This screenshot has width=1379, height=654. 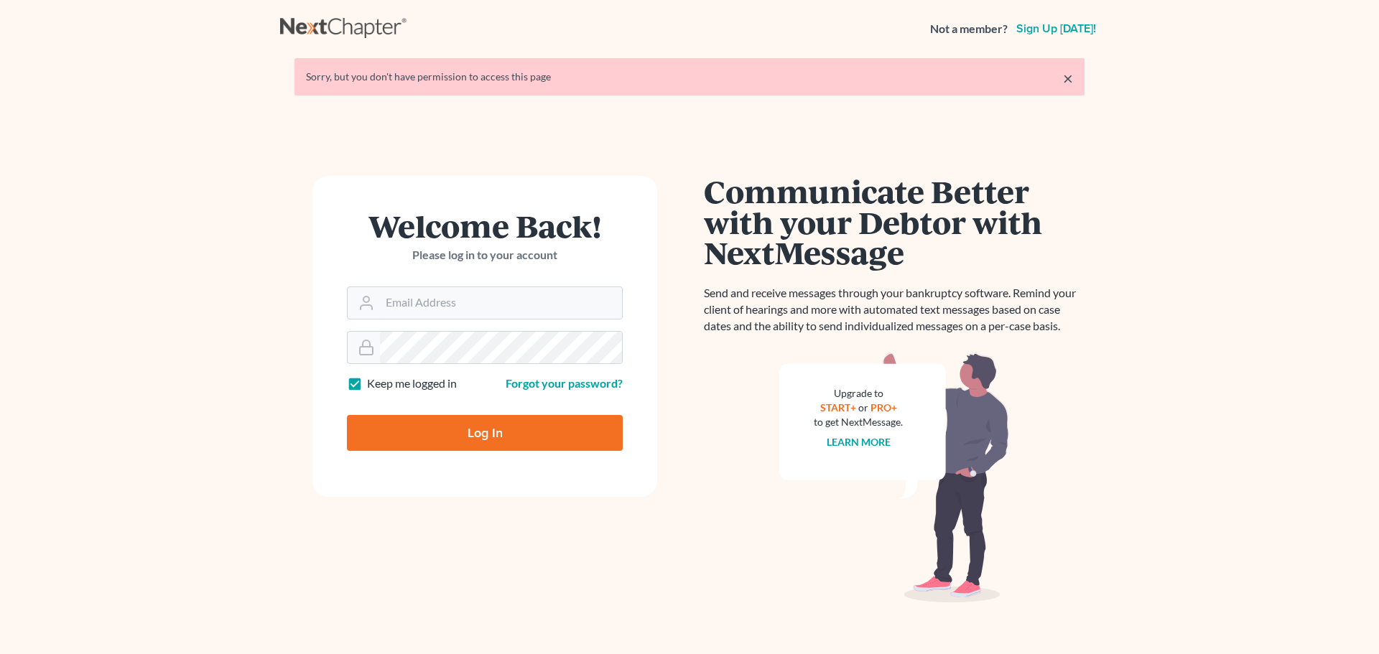 What do you see at coordinates (838, 407) in the screenshot?
I see `a: START+` at bounding box center [838, 407].